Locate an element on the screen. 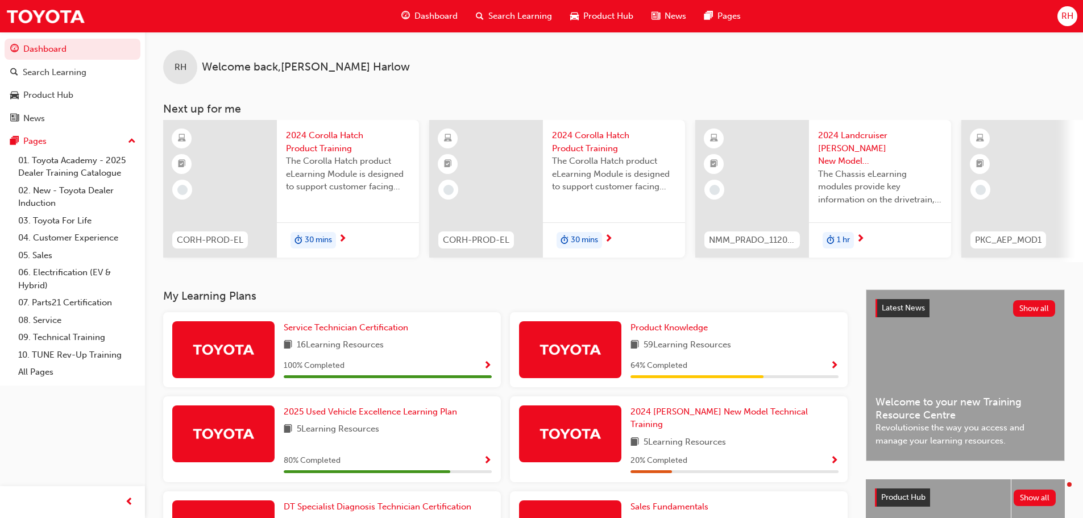  a: pages-iconPages is located at coordinates (722, 16).